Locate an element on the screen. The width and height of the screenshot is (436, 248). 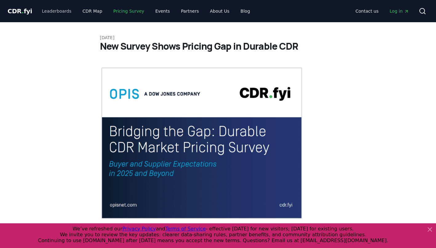
h1: New Survey Shows Pricing Gap in Durable CDR is located at coordinates (218, 46).